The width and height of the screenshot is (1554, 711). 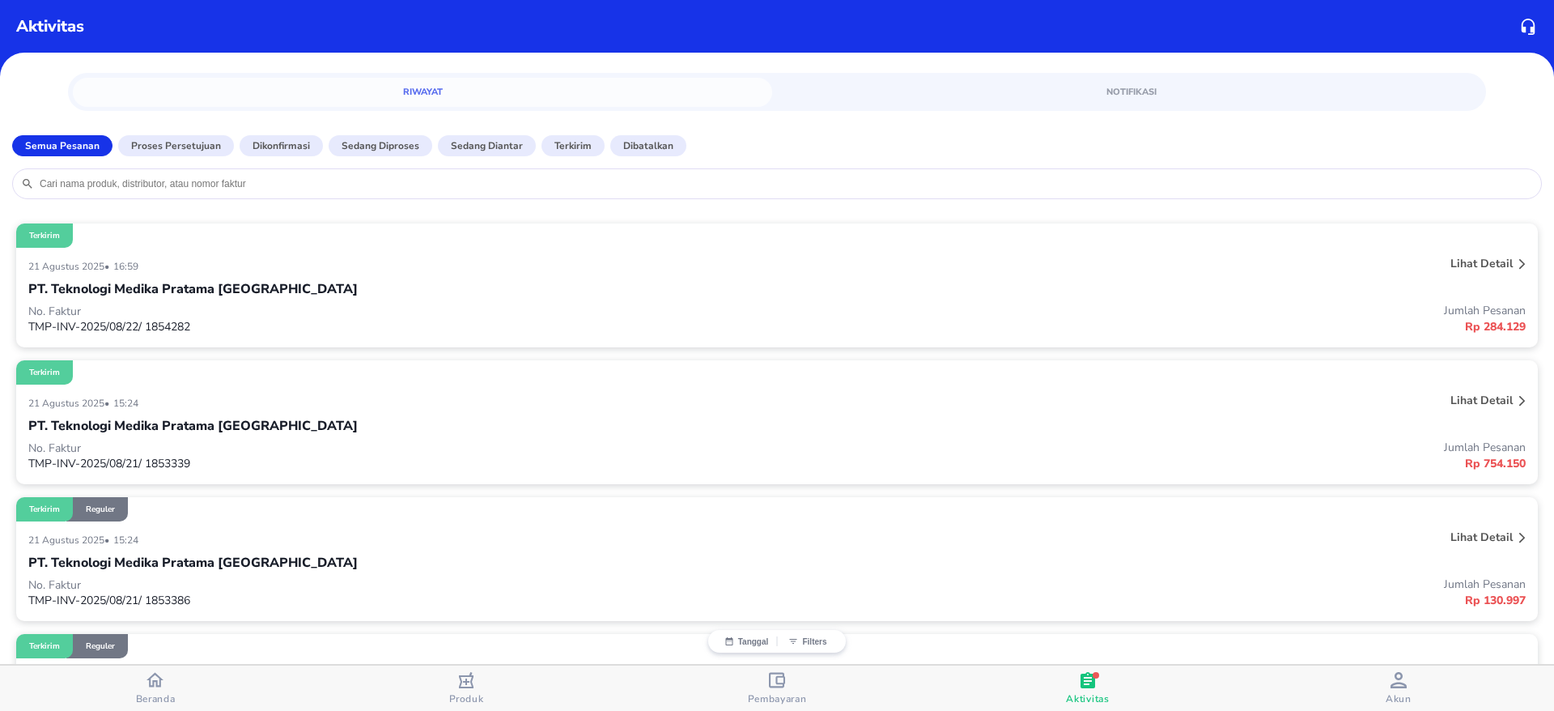 I want to click on p: Reguler, so click(x=100, y=509).